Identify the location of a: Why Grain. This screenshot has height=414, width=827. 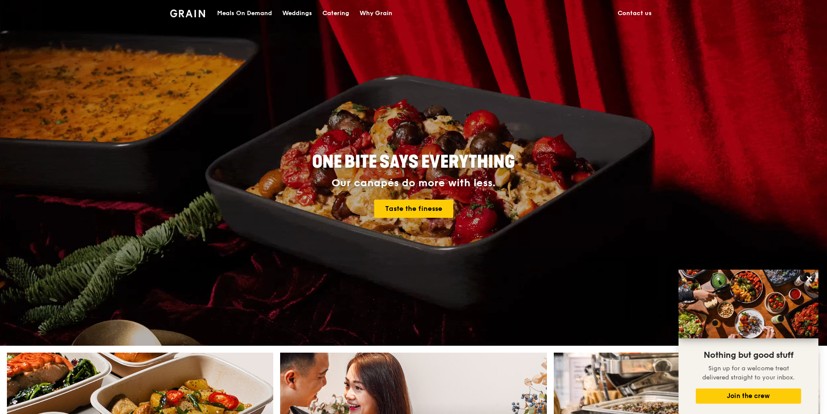
(376, 13).